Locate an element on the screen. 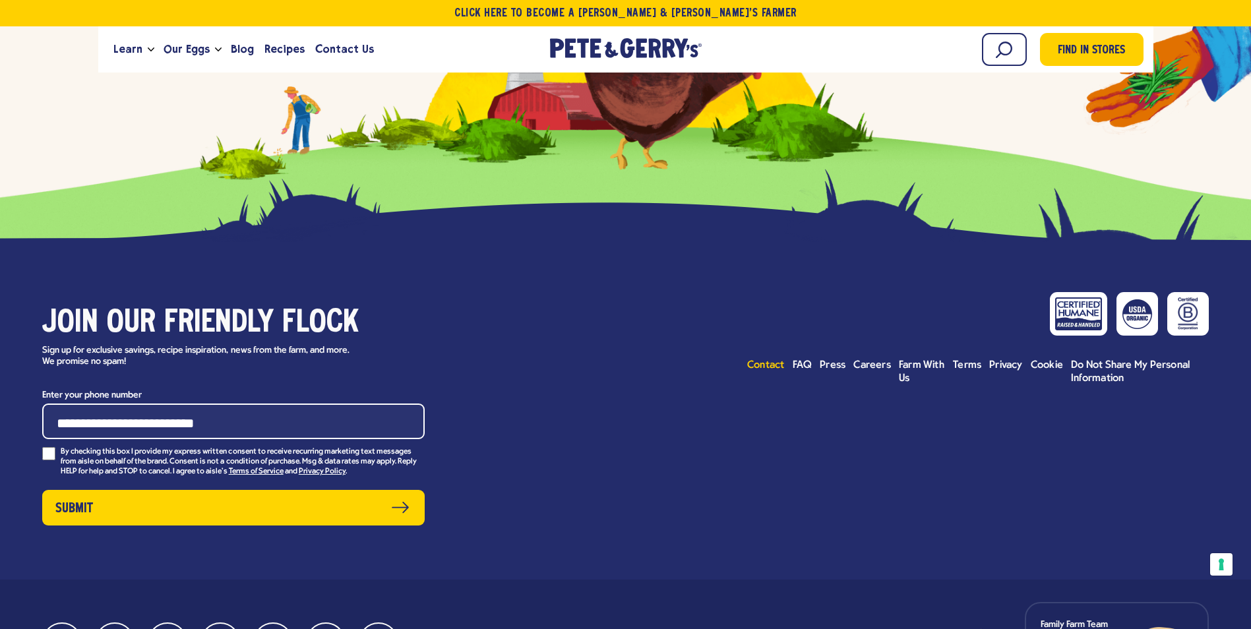 This screenshot has width=1251, height=629. p: Sign up for exclusive savings, recipe inspiration, news from the farm, and more. We promise no spam! is located at coordinates (202, 357).